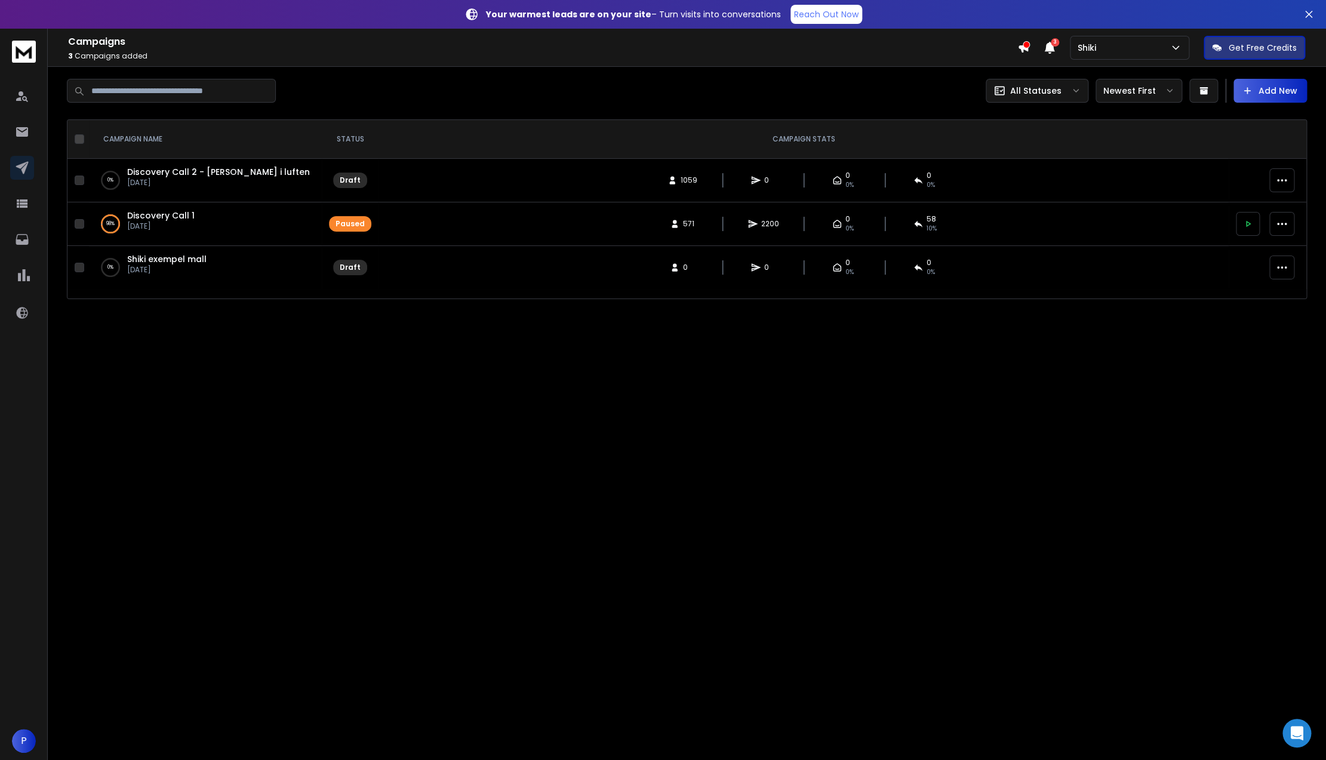 Image resolution: width=1326 pixels, height=760 pixels. I want to click on button: P, so click(24, 741).